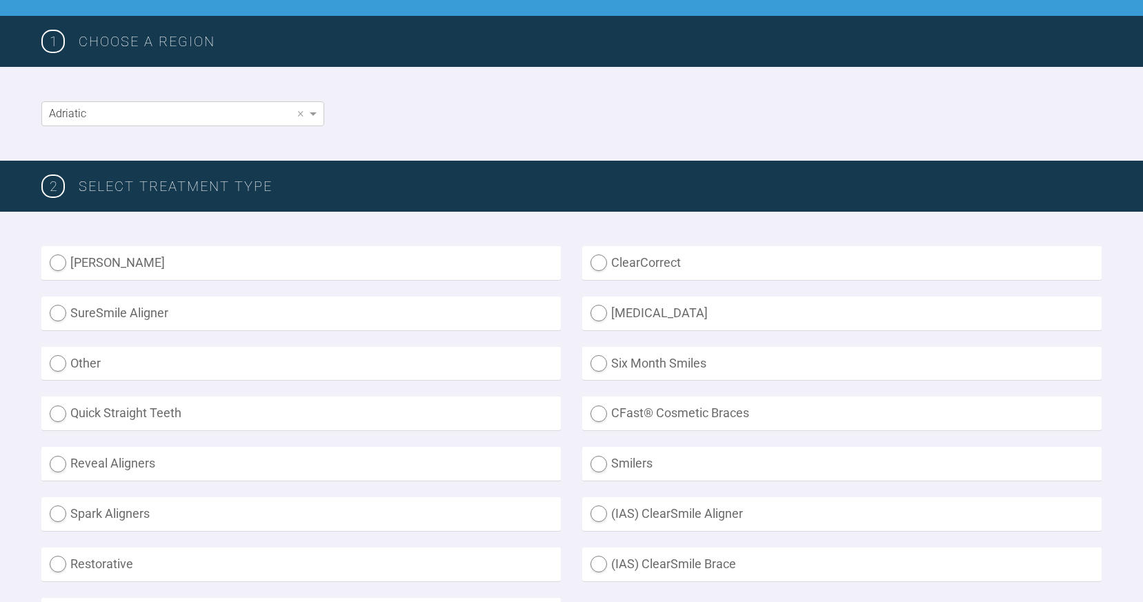 Image resolution: width=1143 pixels, height=602 pixels. Describe the element at coordinates (842, 263) in the screenshot. I see `label: ClearCorrect` at that location.